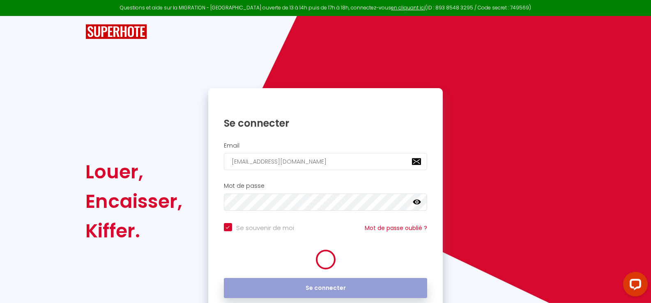 The image size is (651, 303). Describe the element at coordinates (134, 172) in the screenshot. I see `div: Louer,` at that location.